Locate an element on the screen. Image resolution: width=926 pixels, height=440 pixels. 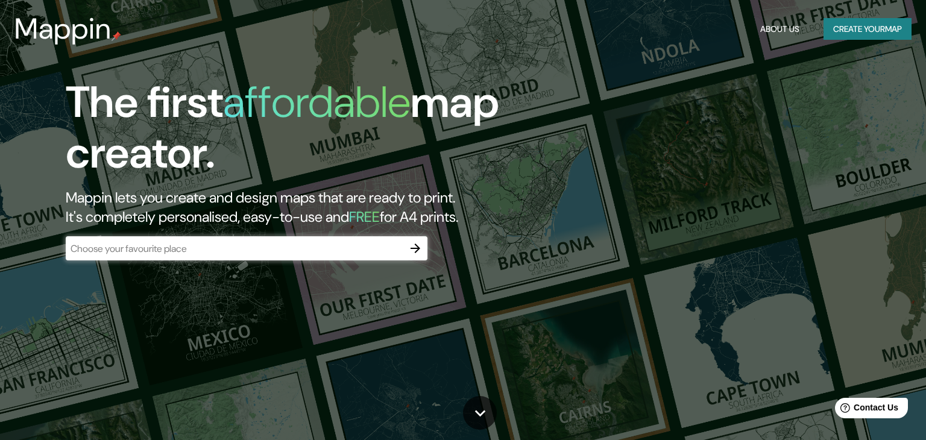
h1: The first map creator. is located at coordinates (297, 133).